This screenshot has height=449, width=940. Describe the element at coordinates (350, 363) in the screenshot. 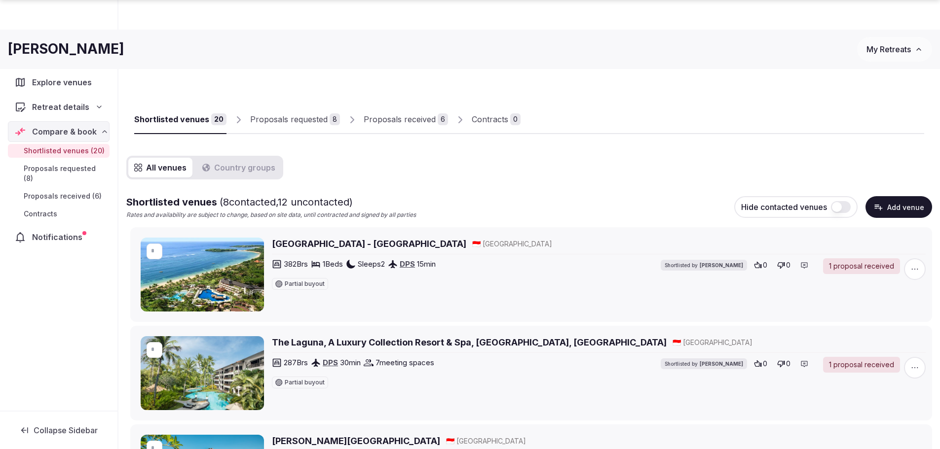

I see `span: 30 min` at that location.